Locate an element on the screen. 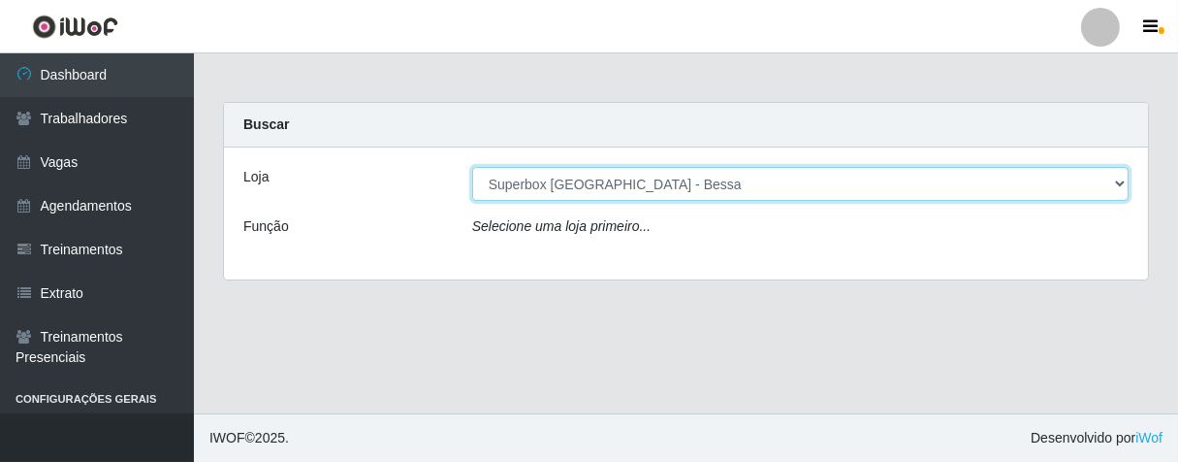 The image size is (1178, 462). img: CoreUI Logo is located at coordinates (75, 26).